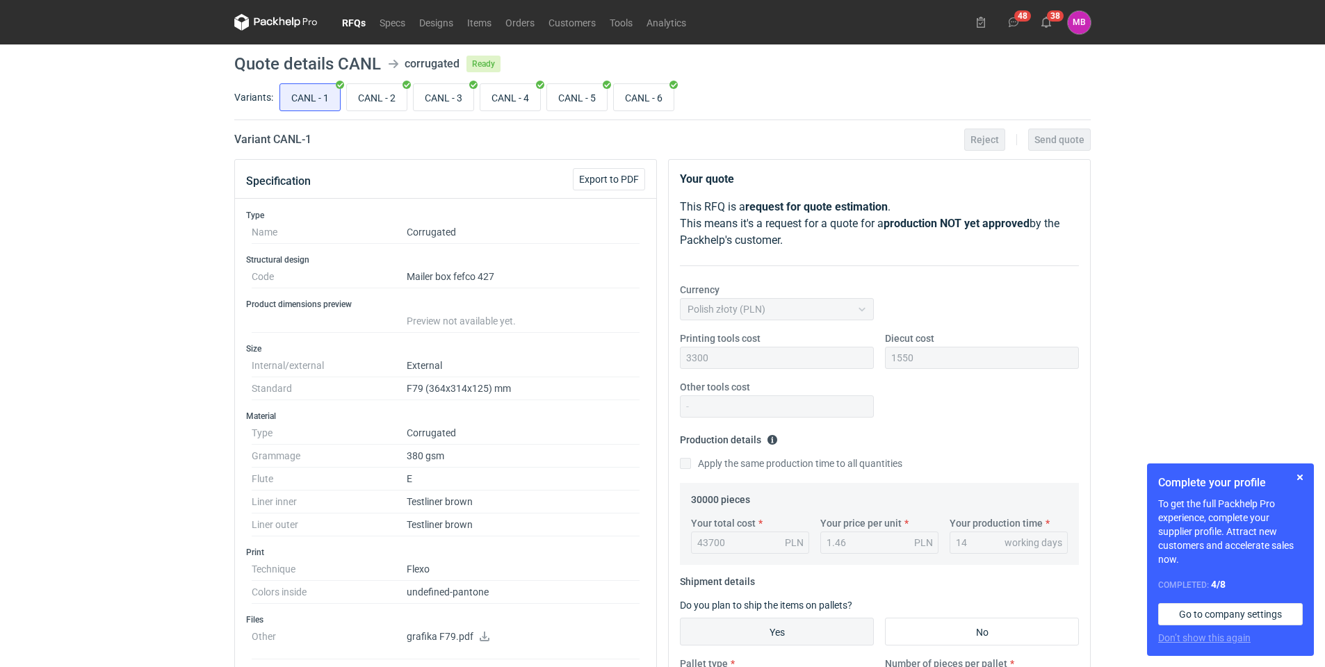  I want to click on span: Export to PDF, so click(609, 179).